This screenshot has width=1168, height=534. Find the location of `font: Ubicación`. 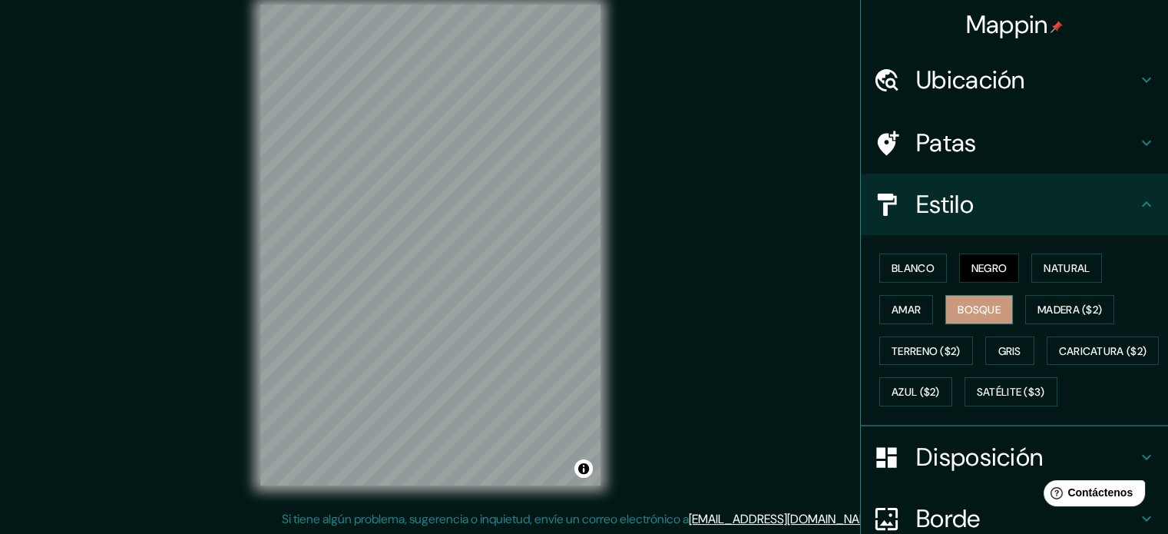

font: Ubicación is located at coordinates (970, 80).